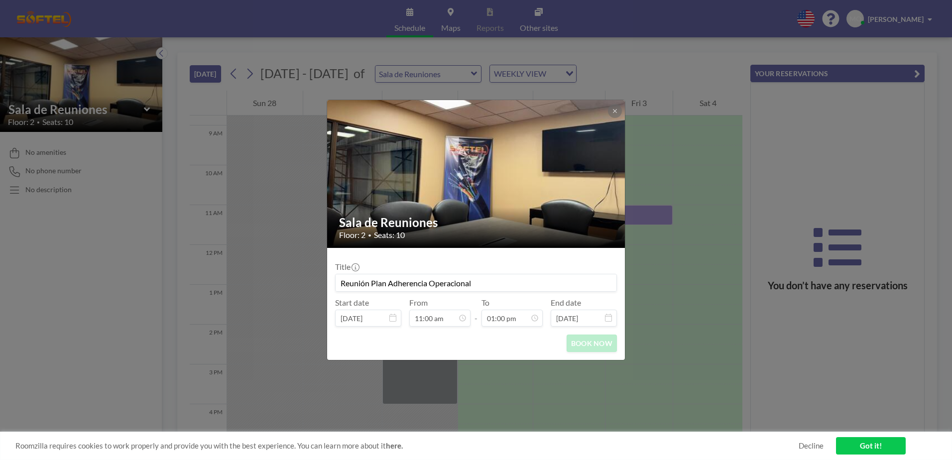 The image size is (952, 460). I want to click on span: Floor: 2, so click(352, 235).